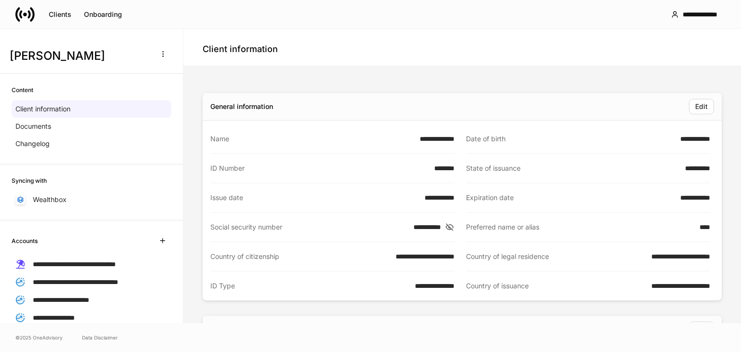  Describe the element at coordinates (572, 168) in the screenshot. I see `div: State of issuance` at that location.